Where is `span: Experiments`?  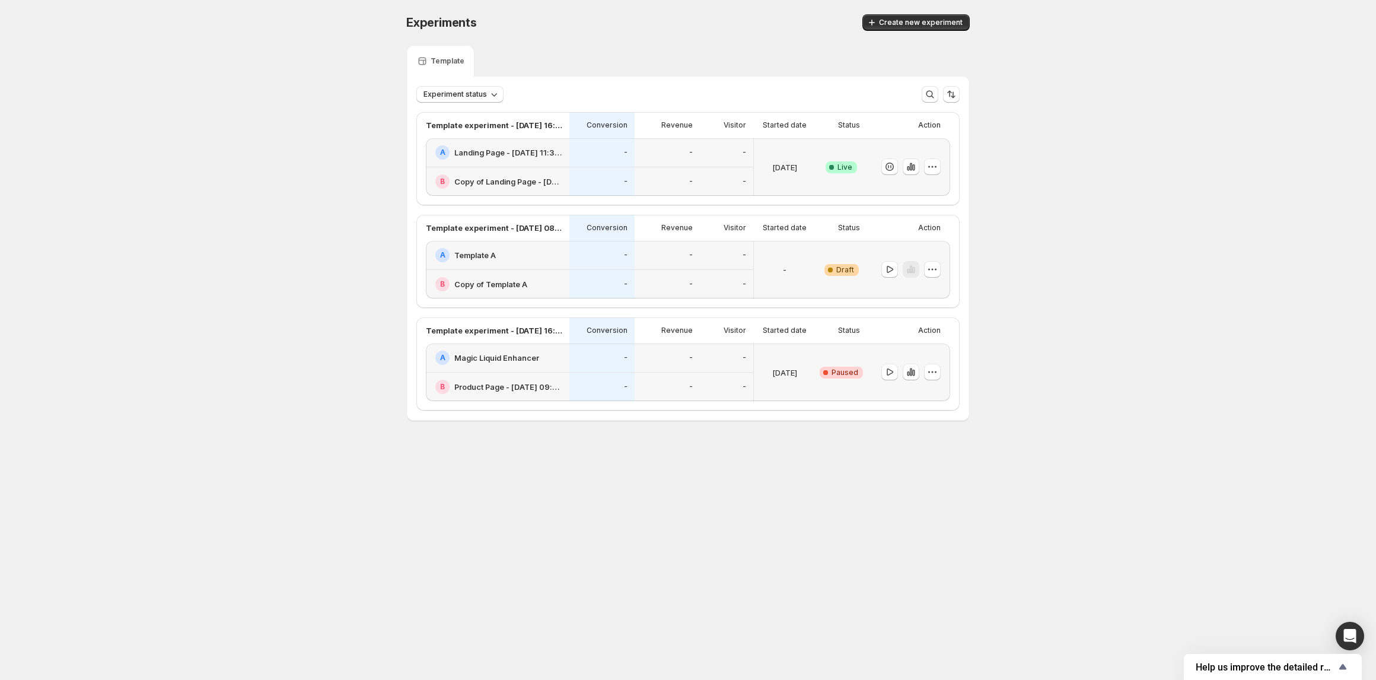
span: Experiments is located at coordinates (441, 23).